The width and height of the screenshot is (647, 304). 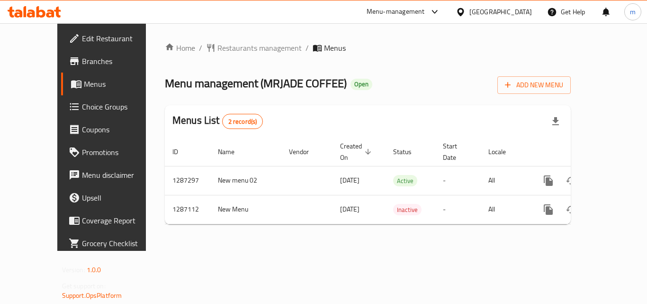 I want to click on span: Version:, so click(x=73, y=270).